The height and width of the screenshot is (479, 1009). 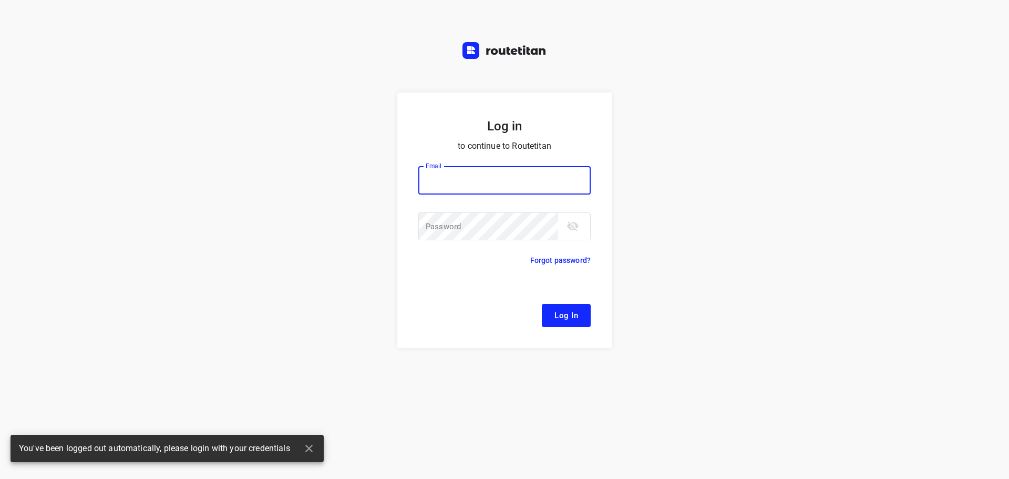 What do you see at coordinates (573, 226) in the screenshot?
I see `button: toggle password visibility` at bounding box center [573, 226].